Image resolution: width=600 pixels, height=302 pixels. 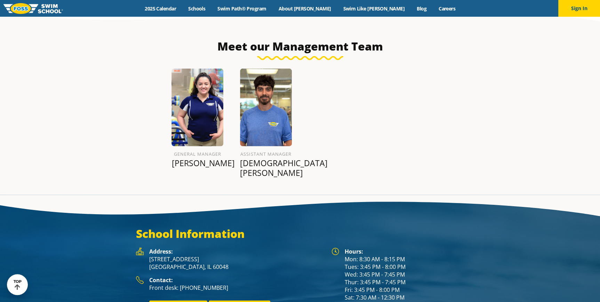 I want to click on a: Swim Path® Program, so click(x=242, y=8).